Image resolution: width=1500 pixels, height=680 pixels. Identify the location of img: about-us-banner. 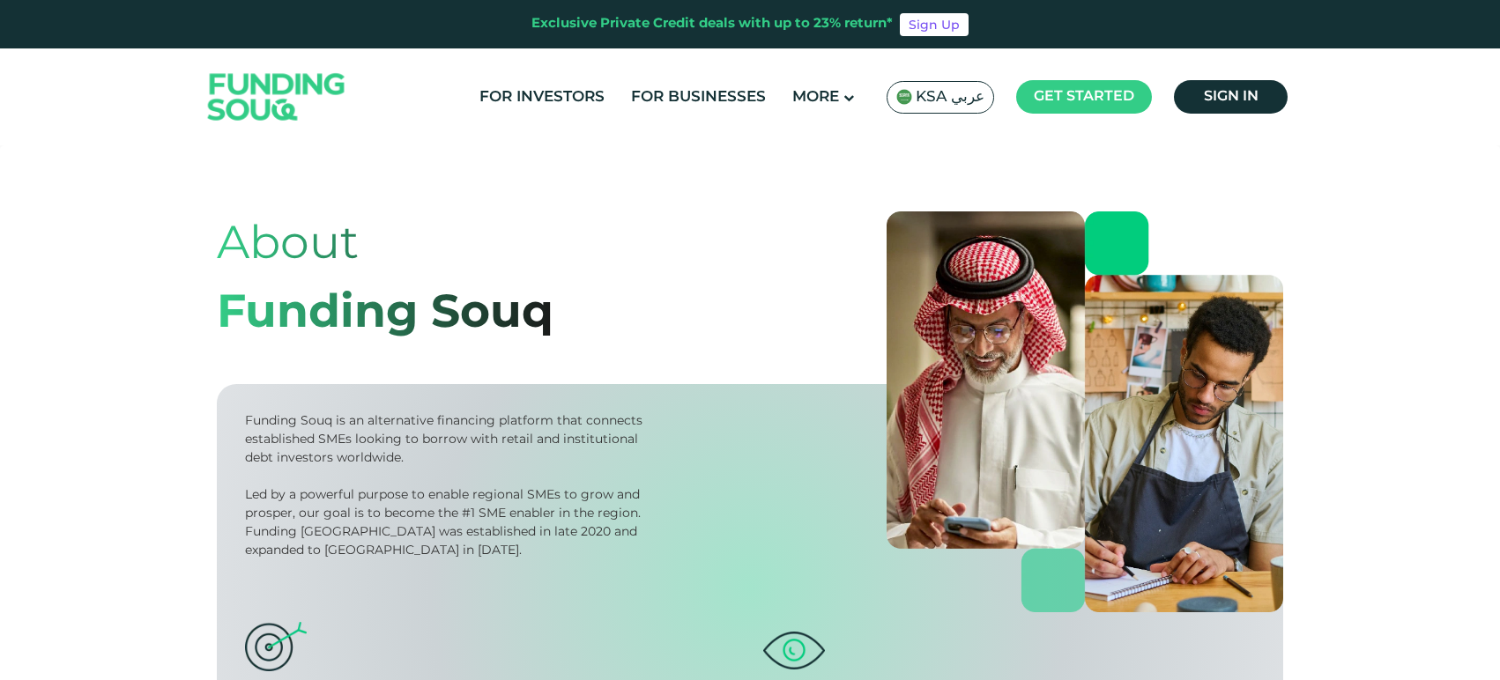
(1085, 412).